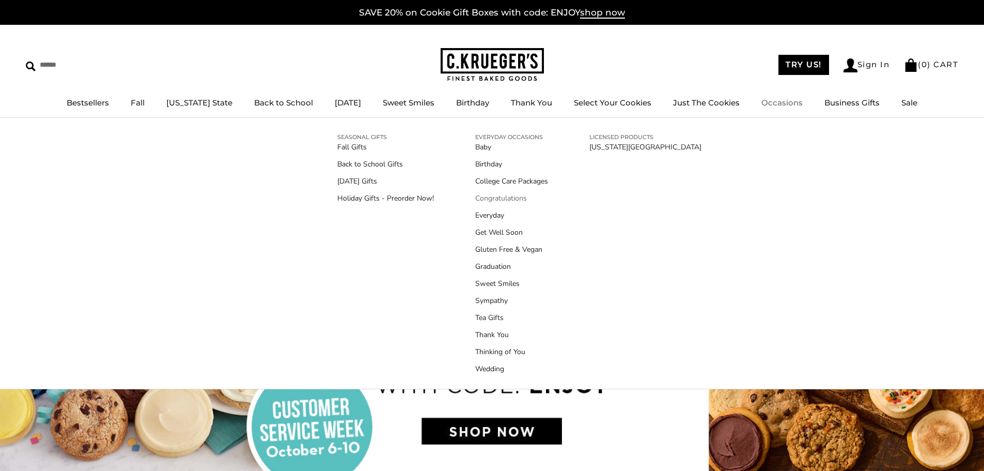 This screenshot has width=984, height=471. Describe the element at coordinates (512, 137) in the screenshot. I see `a: EVERYDAY OCCASIONS` at that location.